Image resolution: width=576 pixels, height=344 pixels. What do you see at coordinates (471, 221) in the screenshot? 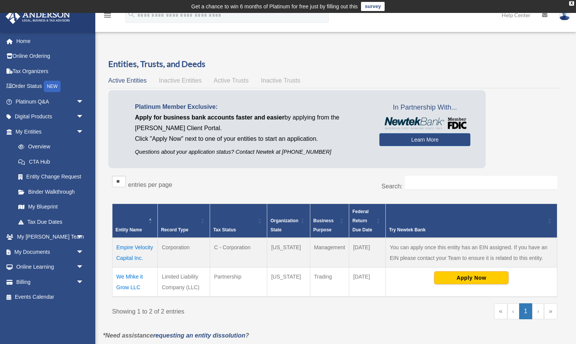
I see `th: Try Newtek Bank : Activate to sort` at bounding box center [471, 221].